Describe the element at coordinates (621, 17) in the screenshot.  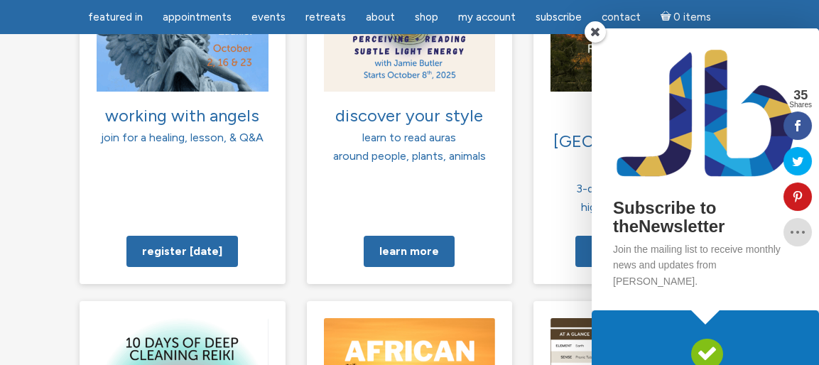
I see `a: Contact` at that location.